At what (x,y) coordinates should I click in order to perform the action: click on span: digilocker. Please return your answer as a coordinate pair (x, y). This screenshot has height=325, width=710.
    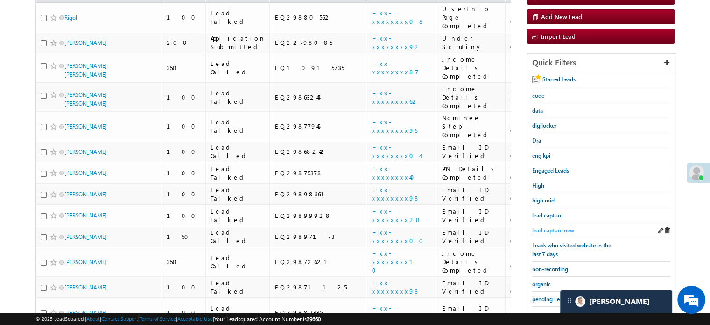
    Looking at the image, I should click on (545, 125).